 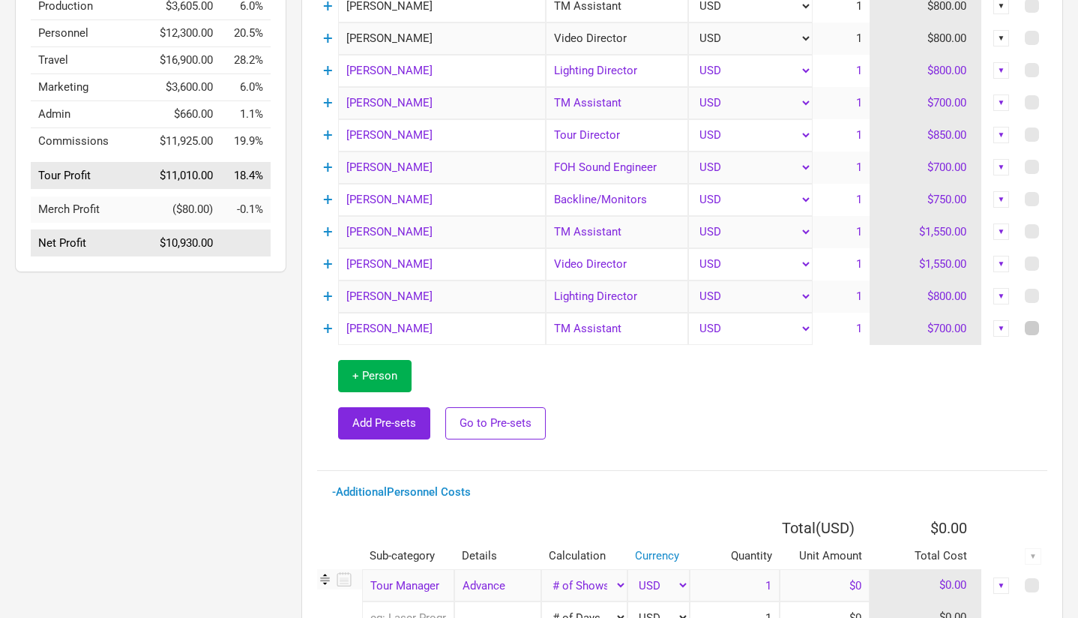 What do you see at coordinates (91, 115) in the screenshot?
I see `td: Admin` at bounding box center [91, 115].